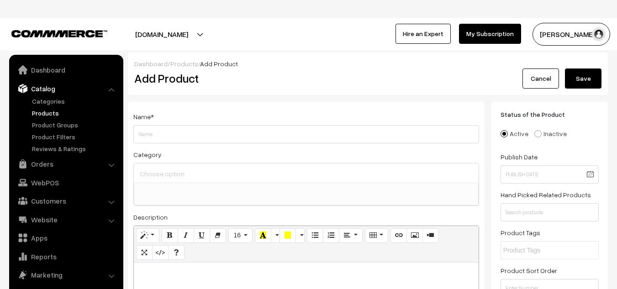 This screenshot has height=289, width=617. Describe the element at coordinates (219, 63) in the screenshot. I see `span: Add Product` at that location.